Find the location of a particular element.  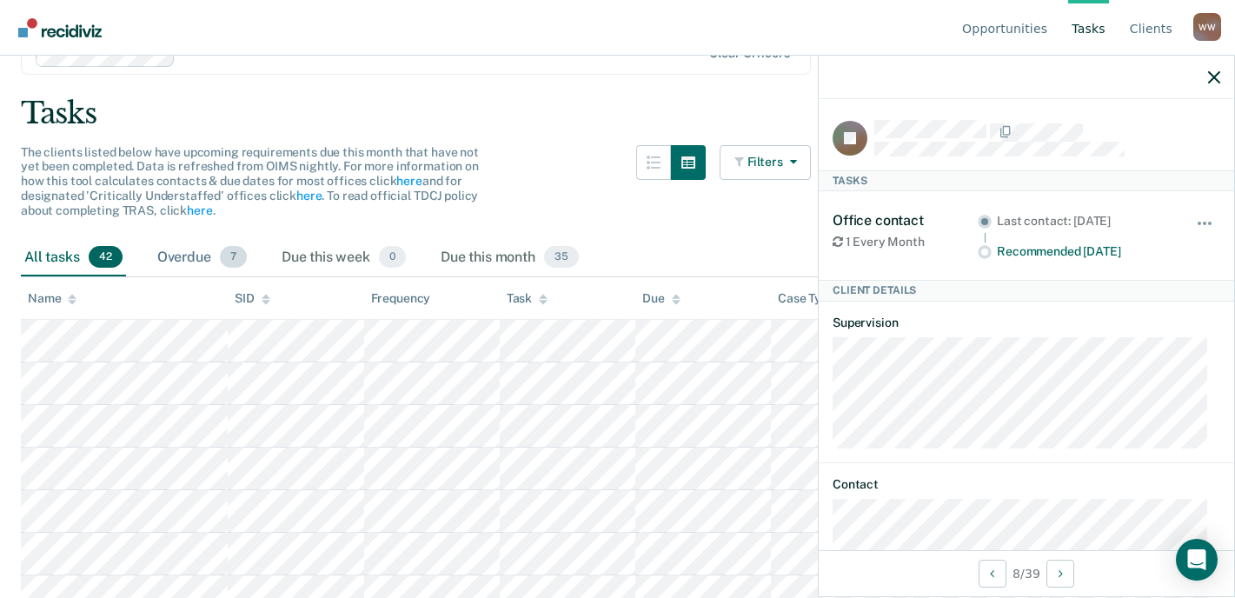

div: Client Details is located at coordinates (1026, 290).